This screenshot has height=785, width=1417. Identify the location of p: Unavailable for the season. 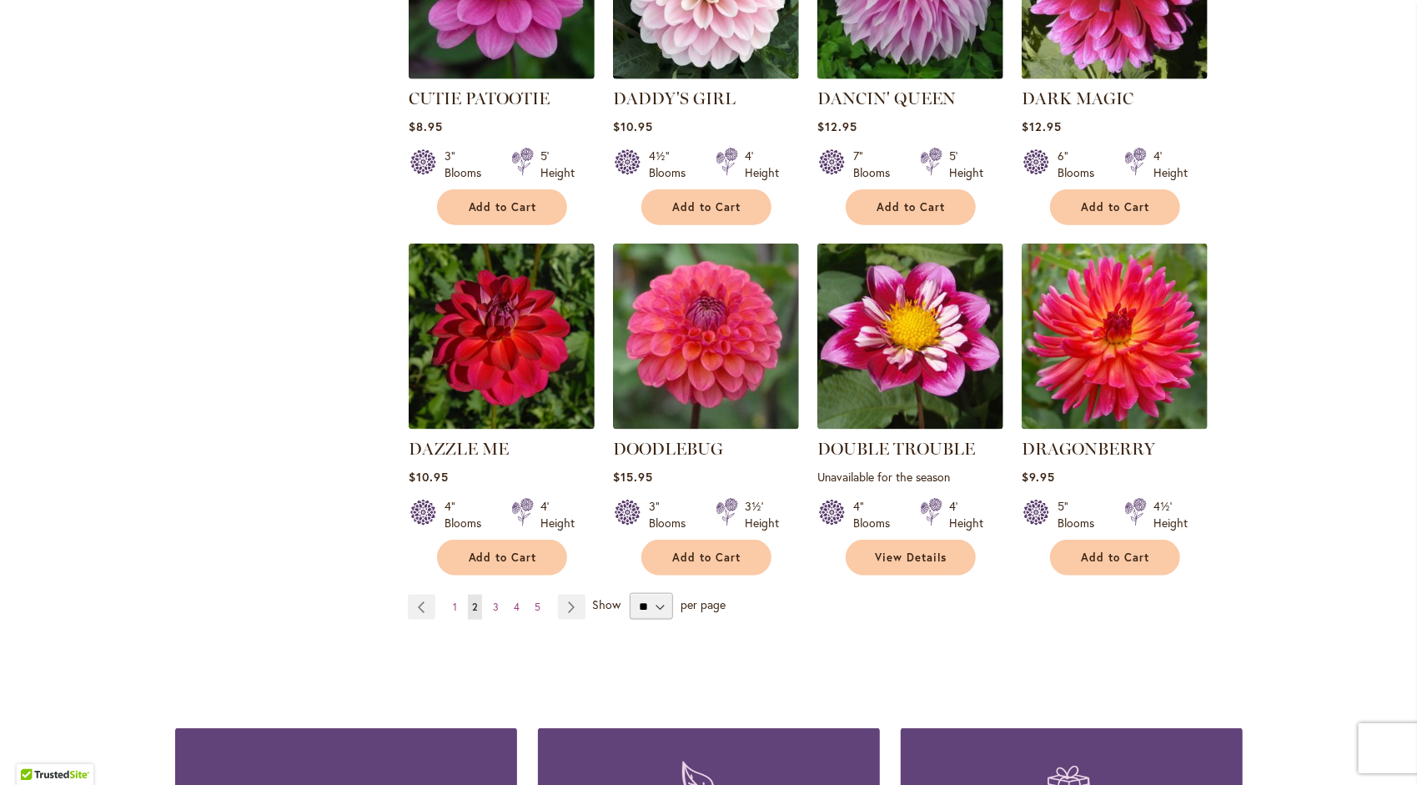
(910, 476).